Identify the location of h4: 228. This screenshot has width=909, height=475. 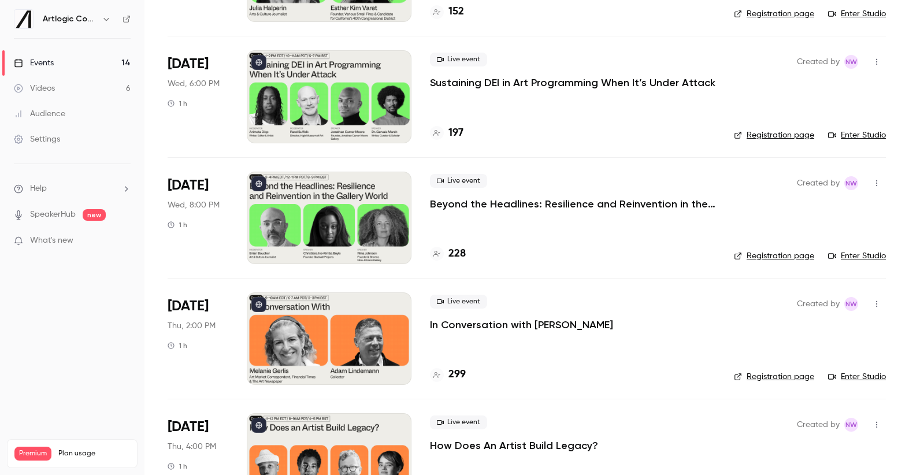
(457, 254).